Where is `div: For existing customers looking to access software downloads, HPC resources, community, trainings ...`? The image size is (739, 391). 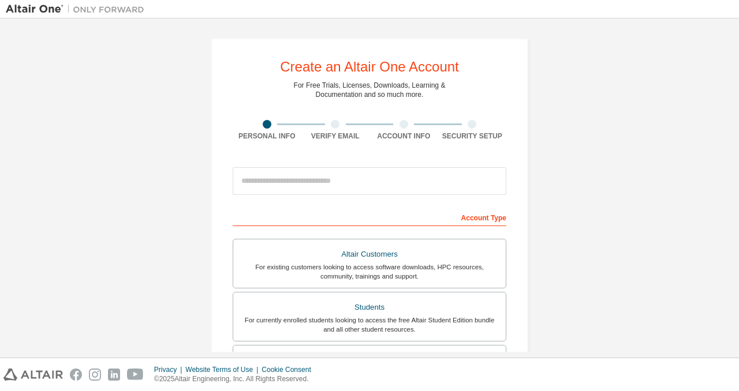
div: For existing customers looking to access software downloads, HPC resources, community, trainings ... is located at coordinates (369, 272).